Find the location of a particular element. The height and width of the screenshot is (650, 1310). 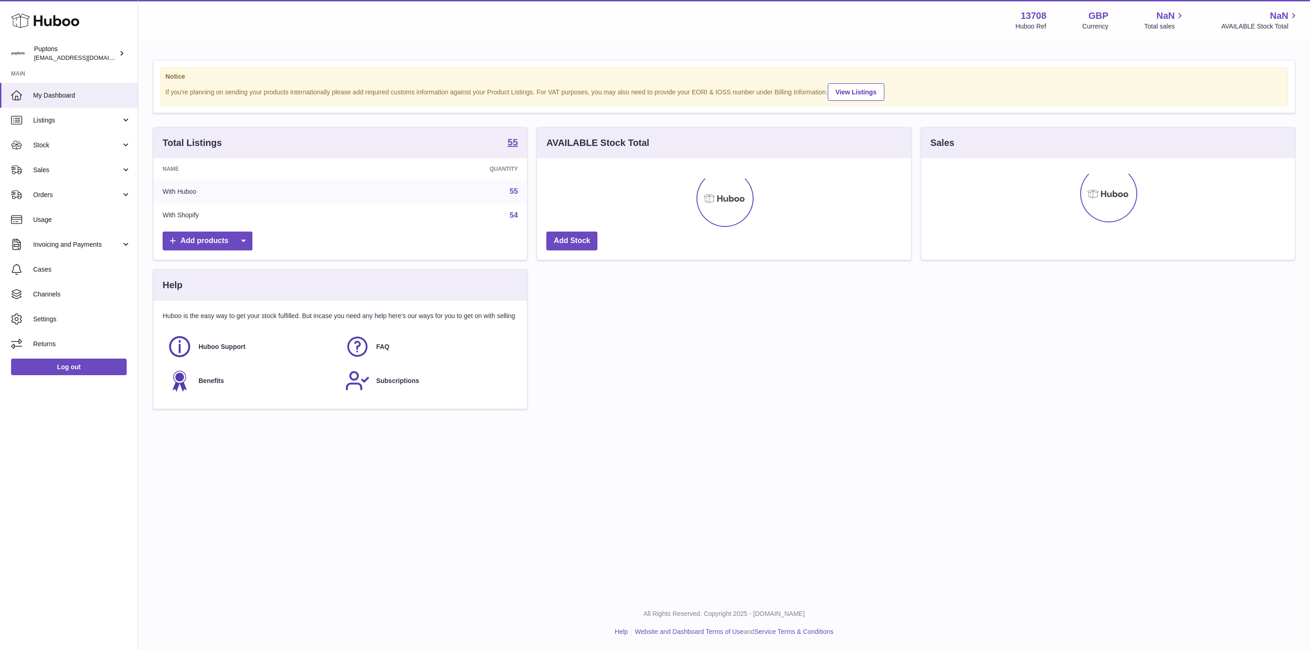

a: Website and Dashboard Terms of Use is located at coordinates (689, 632).